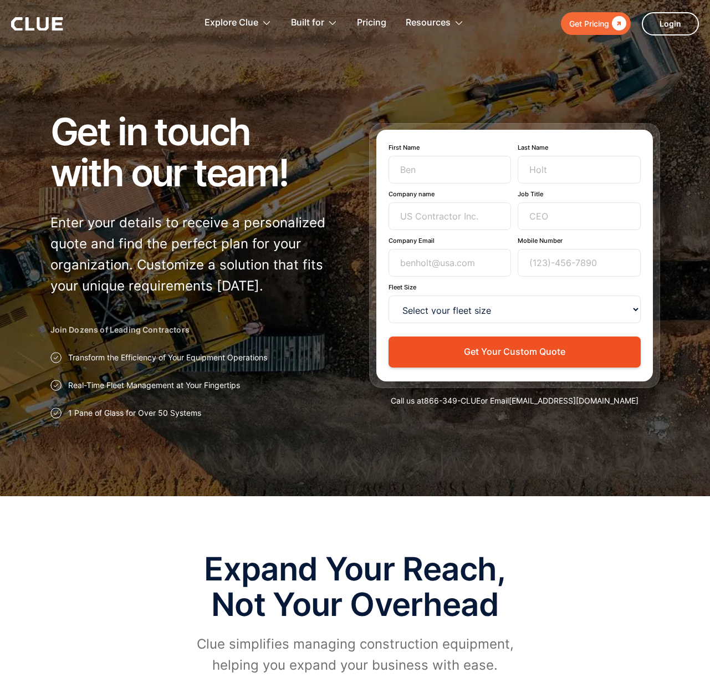  I want to click on div: Get Pricing, so click(589, 23).